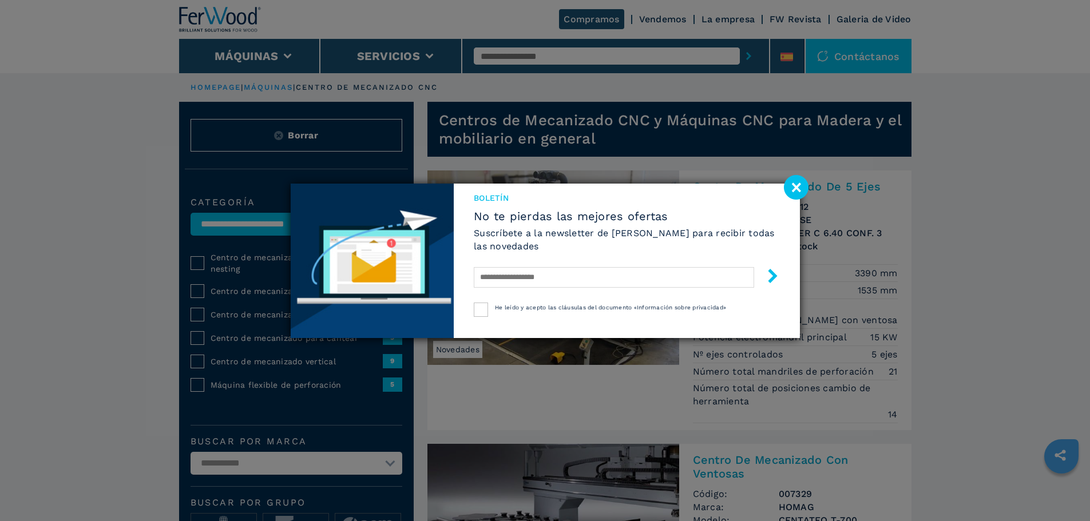 The height and width of the screenshot is (521, 1090). What do you see at coordinates (626, 216) in the screenshot?
I see `span: No te pierdas las mejores ofertas` at bounding box center [626, 216].